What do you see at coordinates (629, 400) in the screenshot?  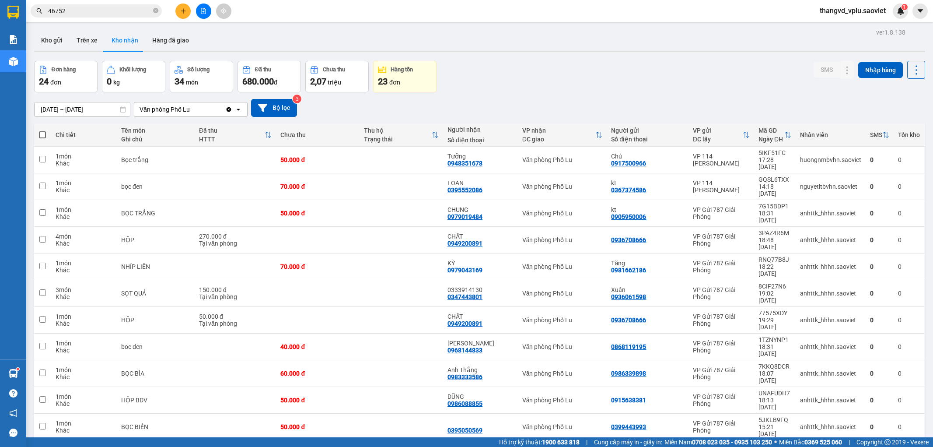 I see `div: 0915638381` at bounding box center [629, 400].